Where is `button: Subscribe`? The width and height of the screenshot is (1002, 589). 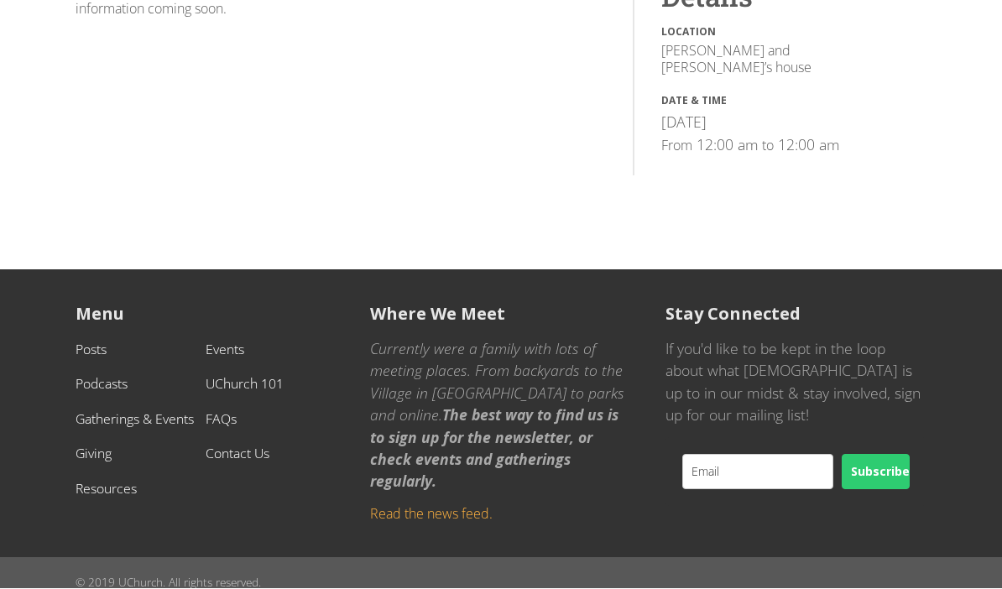 button: Subscribe is located at coordinates (875, 472).